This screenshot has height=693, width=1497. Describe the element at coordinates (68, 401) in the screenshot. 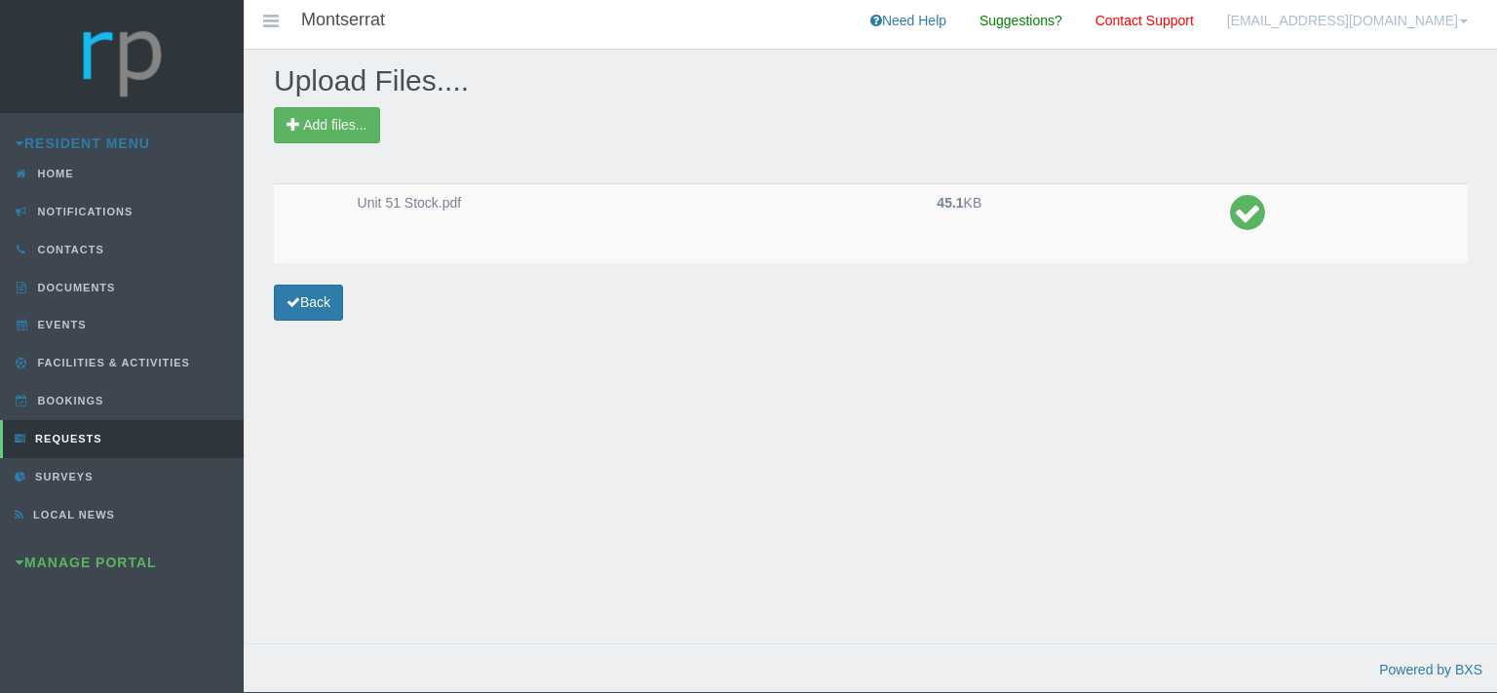

I see `span: Bookings` at that location.